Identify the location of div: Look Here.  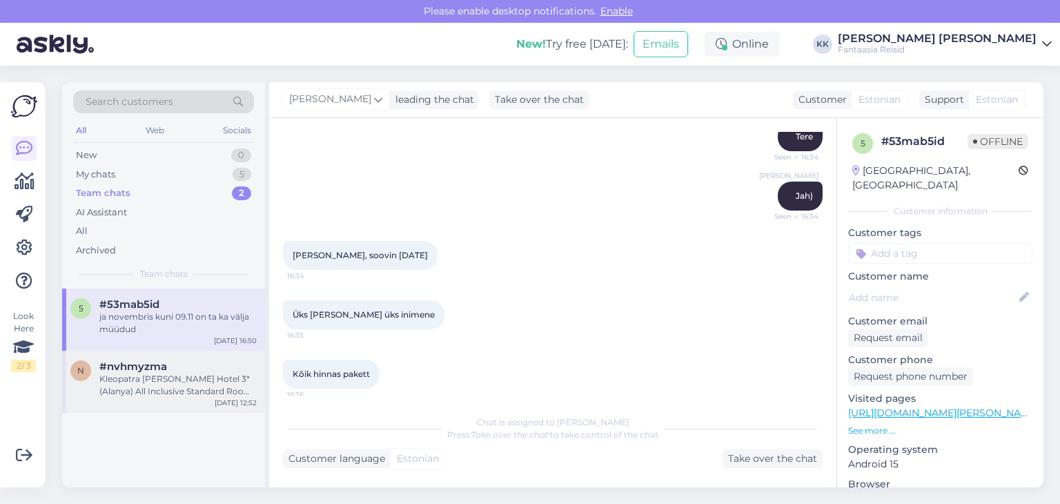
(23, 341).